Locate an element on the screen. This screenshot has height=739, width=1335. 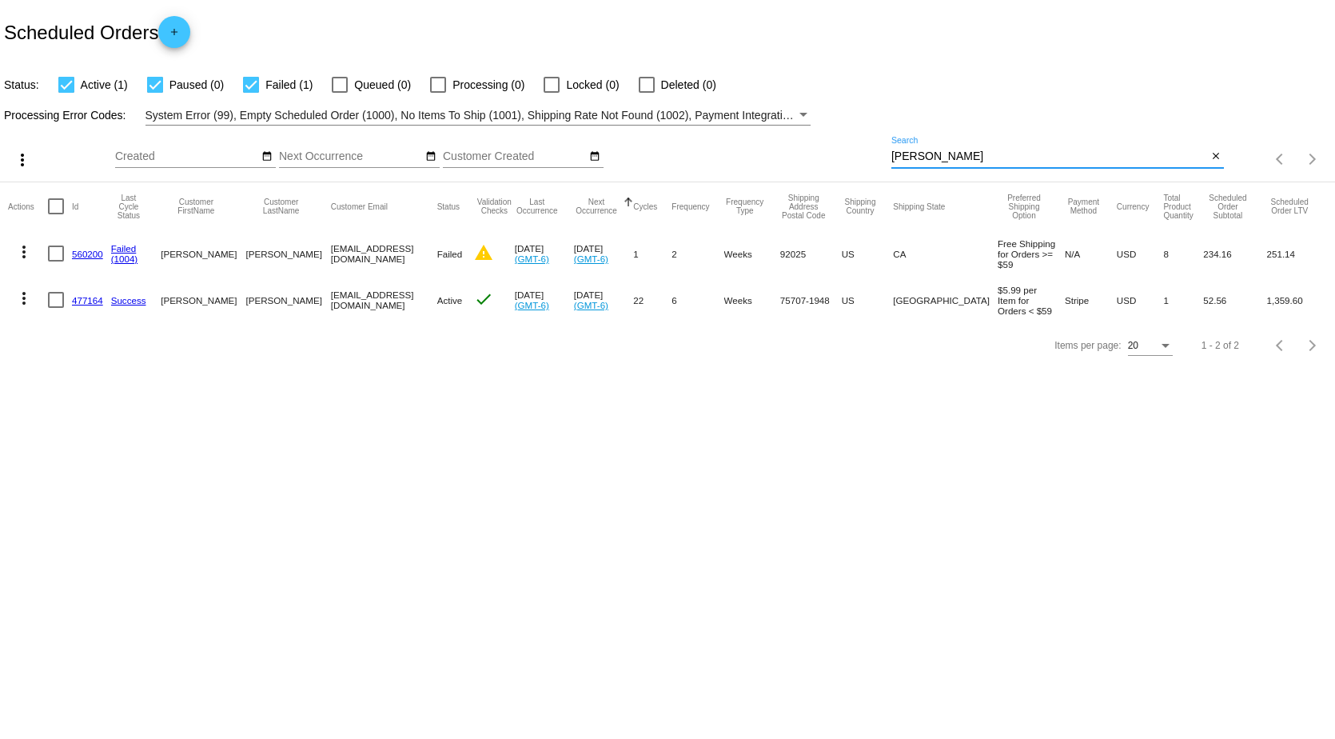
button: Change sorting for LastOccurrenceUtc is located at coordinates (537, 206).